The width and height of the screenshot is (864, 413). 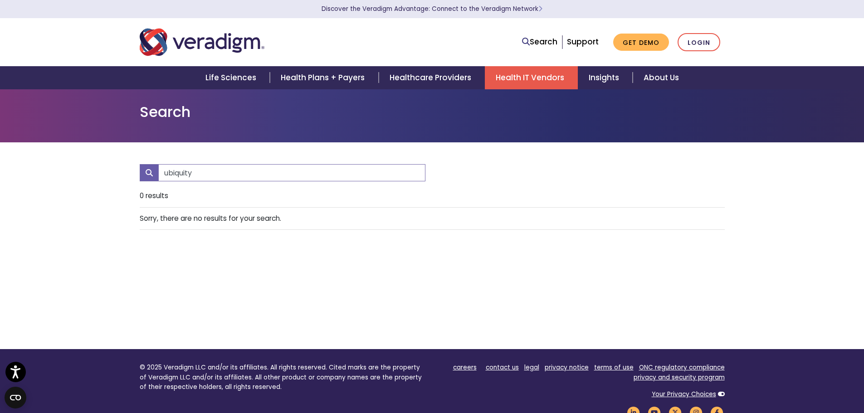 What do you see at coordinates (583, 42) in the screenshot?
I see `a: Support` at bounding box center [583, 42].